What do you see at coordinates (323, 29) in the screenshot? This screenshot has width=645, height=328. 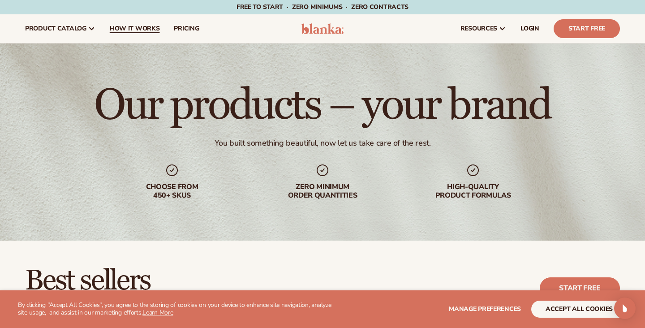 I see `img: logo` at bounding box center [323, 29].